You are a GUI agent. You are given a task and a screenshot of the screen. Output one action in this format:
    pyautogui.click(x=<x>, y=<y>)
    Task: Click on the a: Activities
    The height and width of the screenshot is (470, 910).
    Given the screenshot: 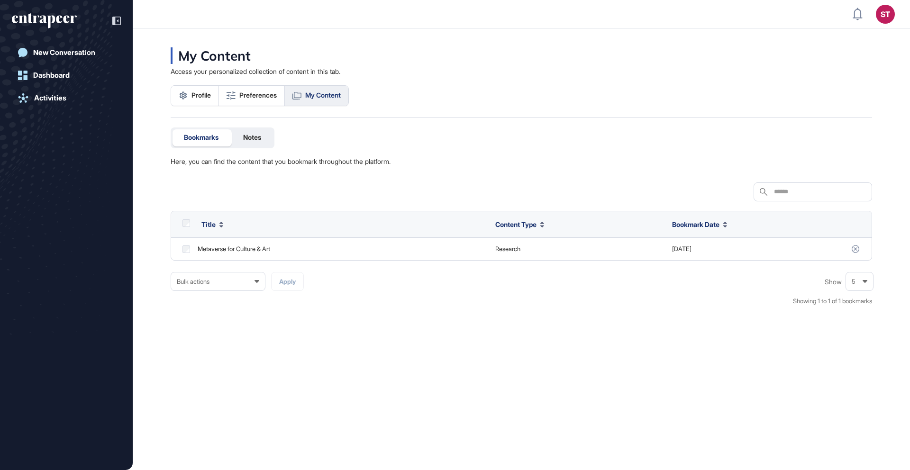 What is the action you would take?
    pyautogui.click(x=66, y=98)
    